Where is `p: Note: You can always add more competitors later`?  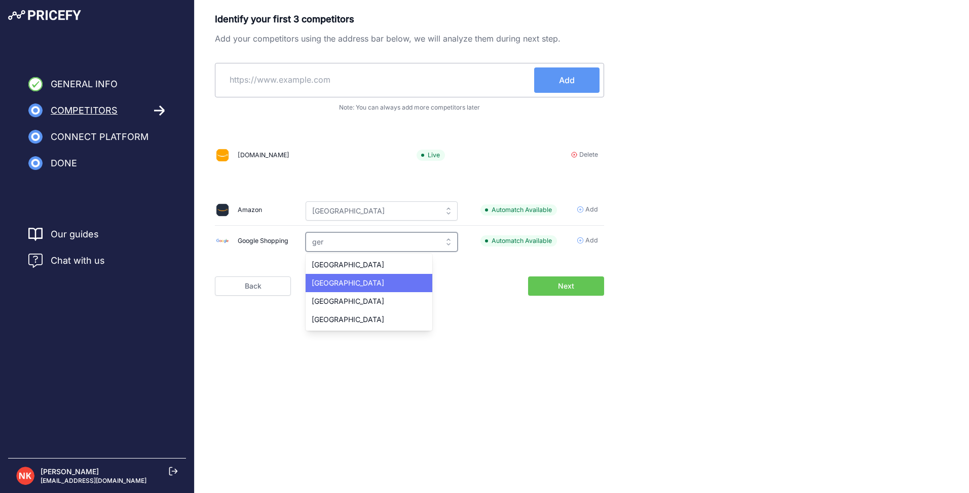 p: Note: You can always add more competitors later is located at coordinates (410, 107).